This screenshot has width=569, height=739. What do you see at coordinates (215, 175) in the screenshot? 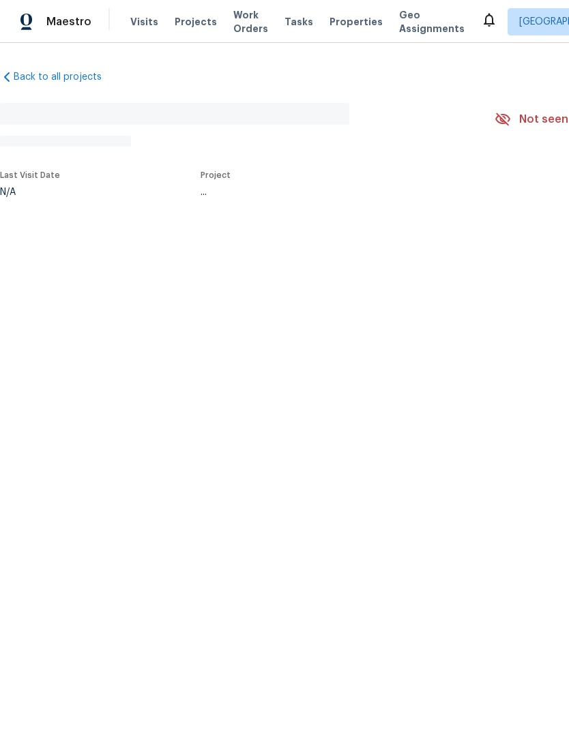
I see `span: Project` at bounding box center [215, 175].